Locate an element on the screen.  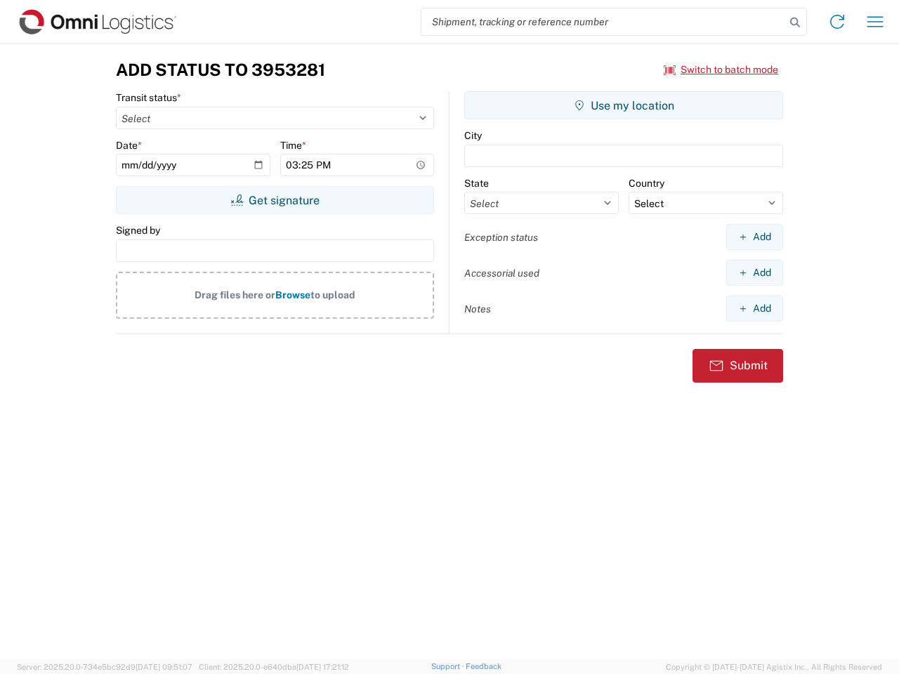
label: Accessorial used is located at coordinates (501, 273).